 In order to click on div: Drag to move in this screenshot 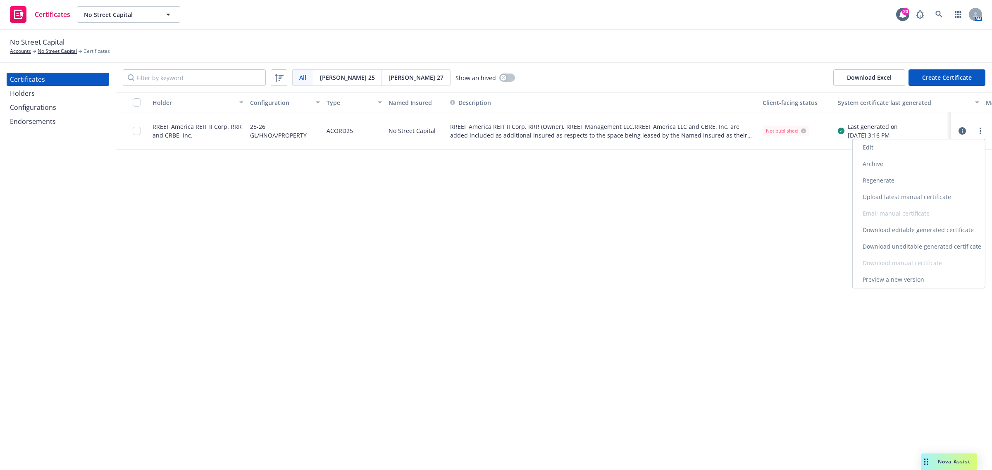, I will do `click(926, 462)`.